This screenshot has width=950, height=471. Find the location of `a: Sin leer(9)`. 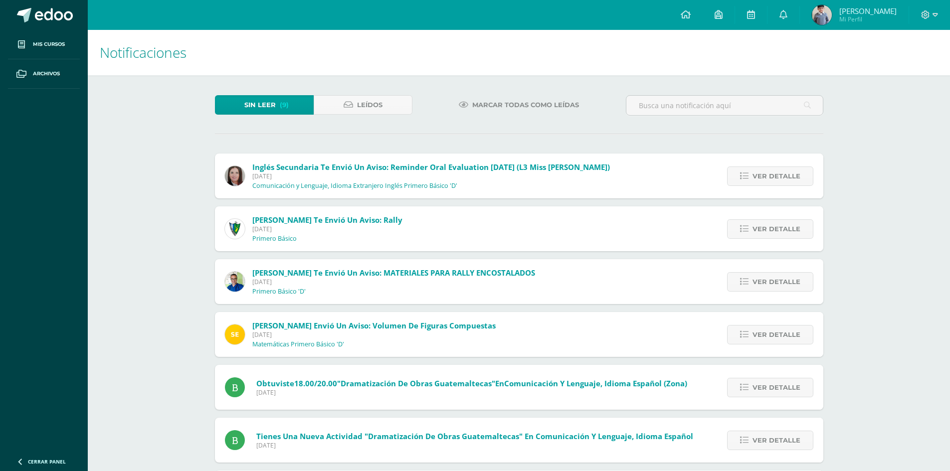

a: Sin leer(9) is located at coordinates (264, 105).